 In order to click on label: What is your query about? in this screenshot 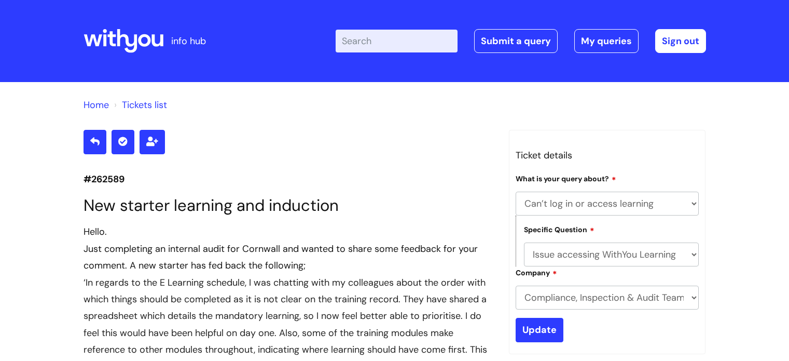, I will do `click(566, 178)`.